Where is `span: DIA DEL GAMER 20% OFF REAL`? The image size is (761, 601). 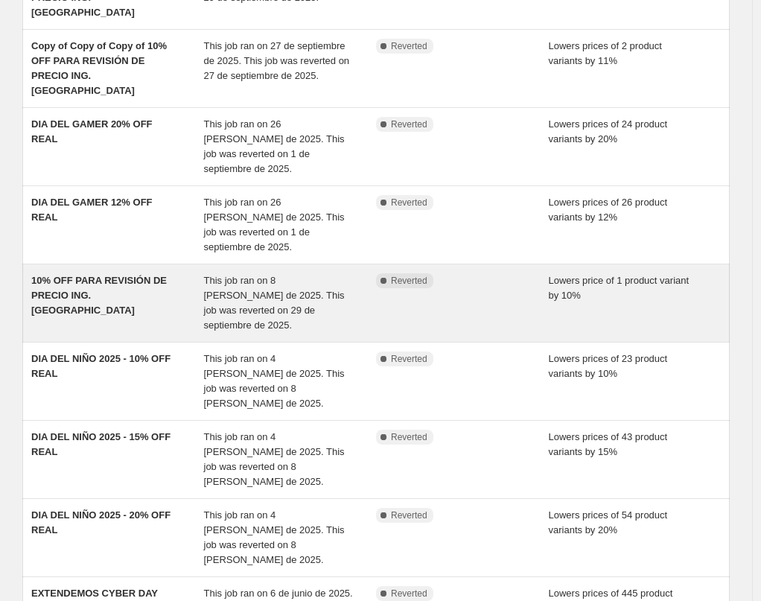
span: DIA DEL GAMER 20% OFF REAL is located at coordinates (92, 131).